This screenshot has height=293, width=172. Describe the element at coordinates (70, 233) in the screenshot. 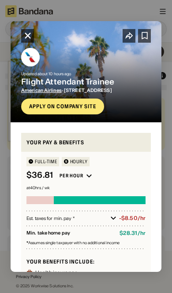

I see `div: Min. take home pay` at that location.